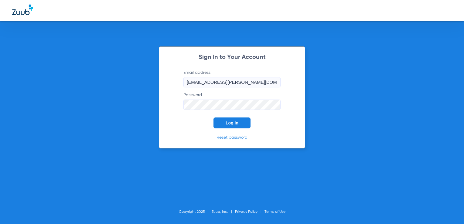 The image size is (464, 224). I want to click on li: Zuub, Inc., so click(223, 212).